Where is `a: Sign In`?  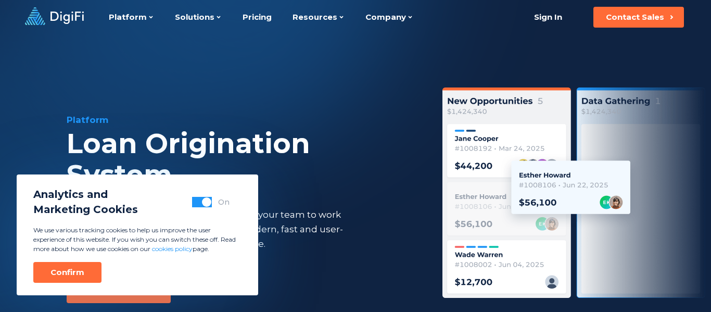 a: Sign In is located at coordinates (547, 17).